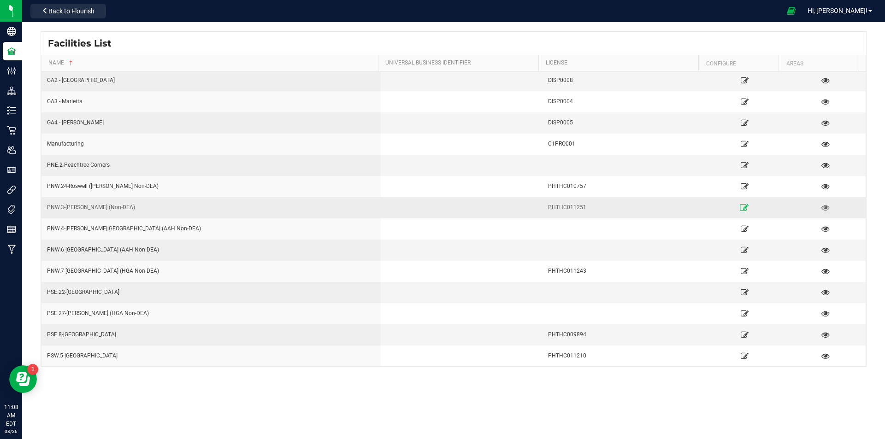 The height and width of the screenshot is (439, 885). Describe the element at coordinates (12, 91) in the screenshot. I see `inline-svg: Distribution` at that location.